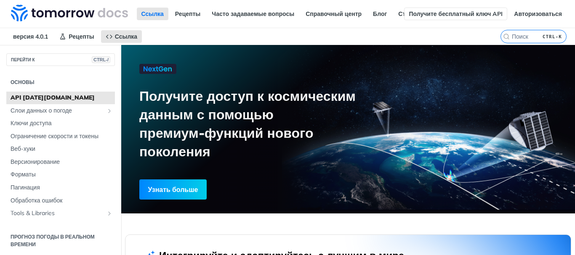 Image resolution: width=575 pixels, height=255 pixels. What do you see at coordinates (23, 175) in the screenshot?
I see `font: Форматы` at bounding box center [23, 175].